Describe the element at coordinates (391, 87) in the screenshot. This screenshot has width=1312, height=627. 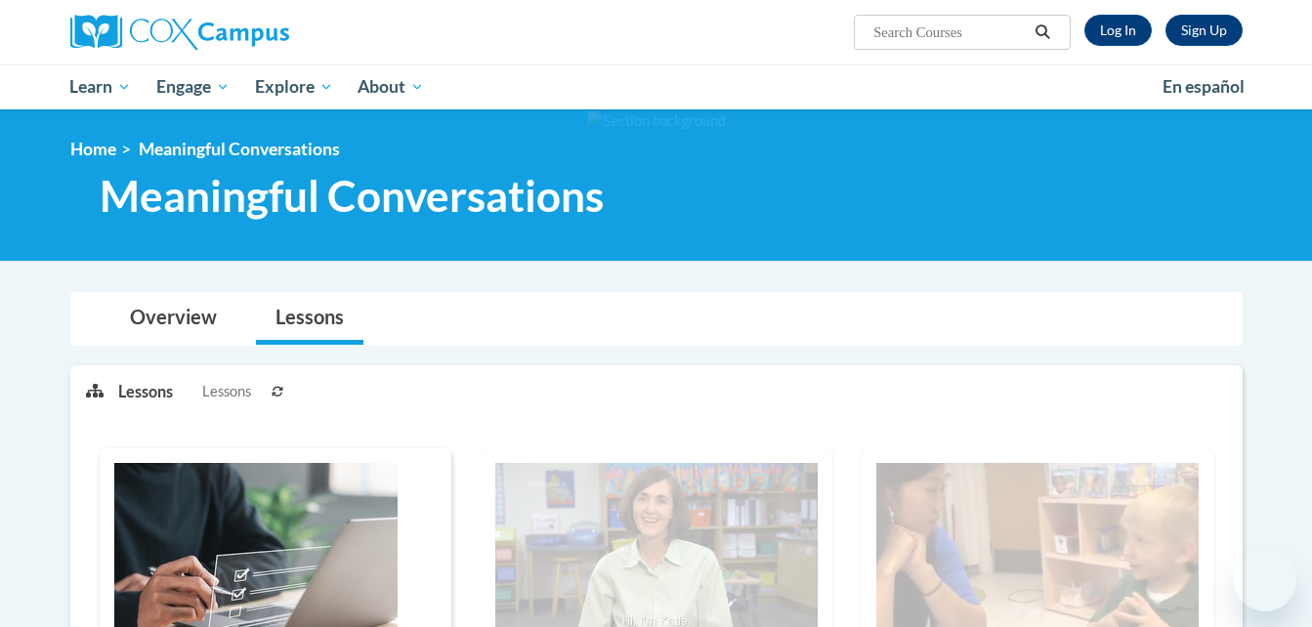
I see `a: About` at that location.